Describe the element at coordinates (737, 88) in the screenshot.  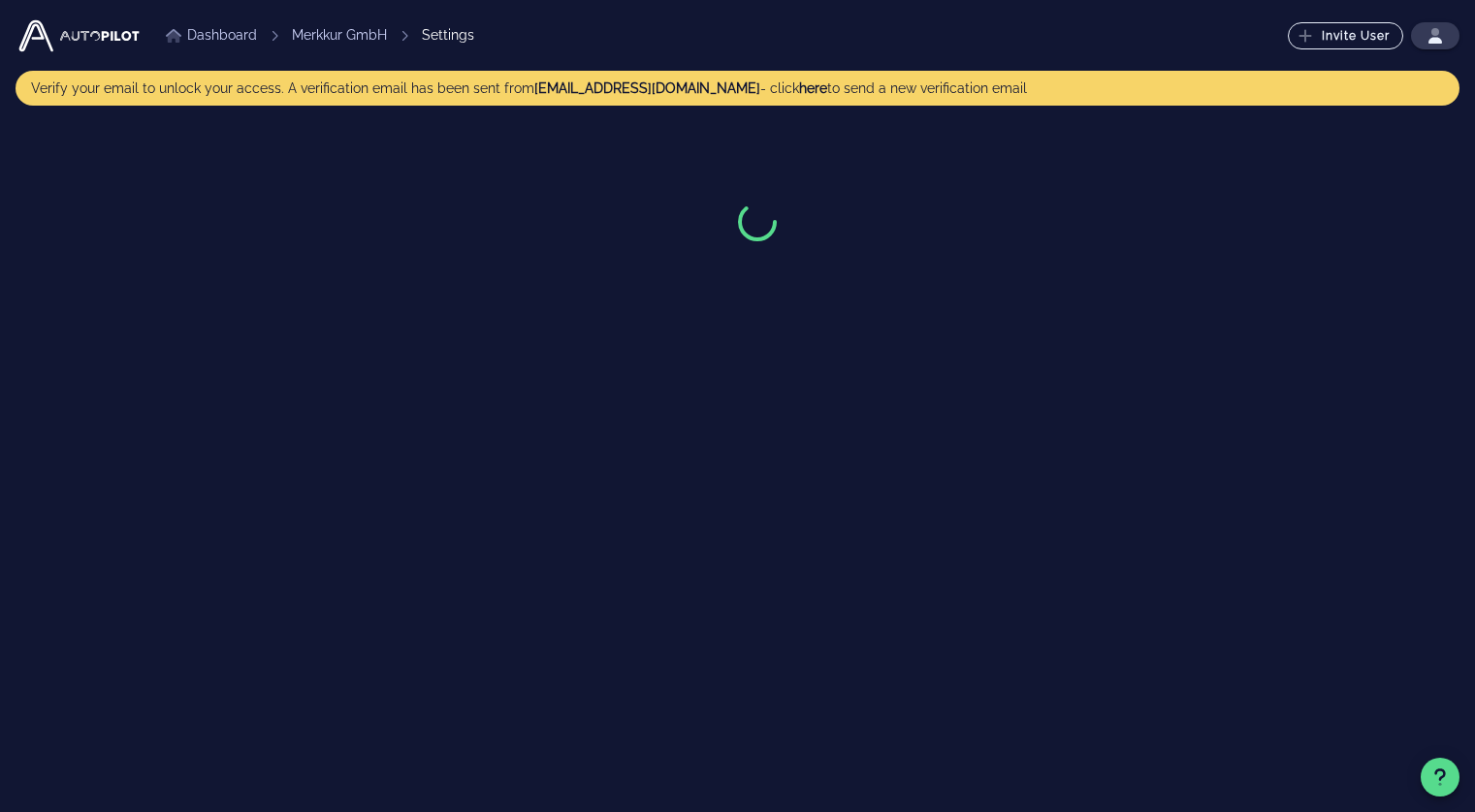
I see `div: Verify your email to unlock your access. A verification email has been sent from - click to send ...` at that location.